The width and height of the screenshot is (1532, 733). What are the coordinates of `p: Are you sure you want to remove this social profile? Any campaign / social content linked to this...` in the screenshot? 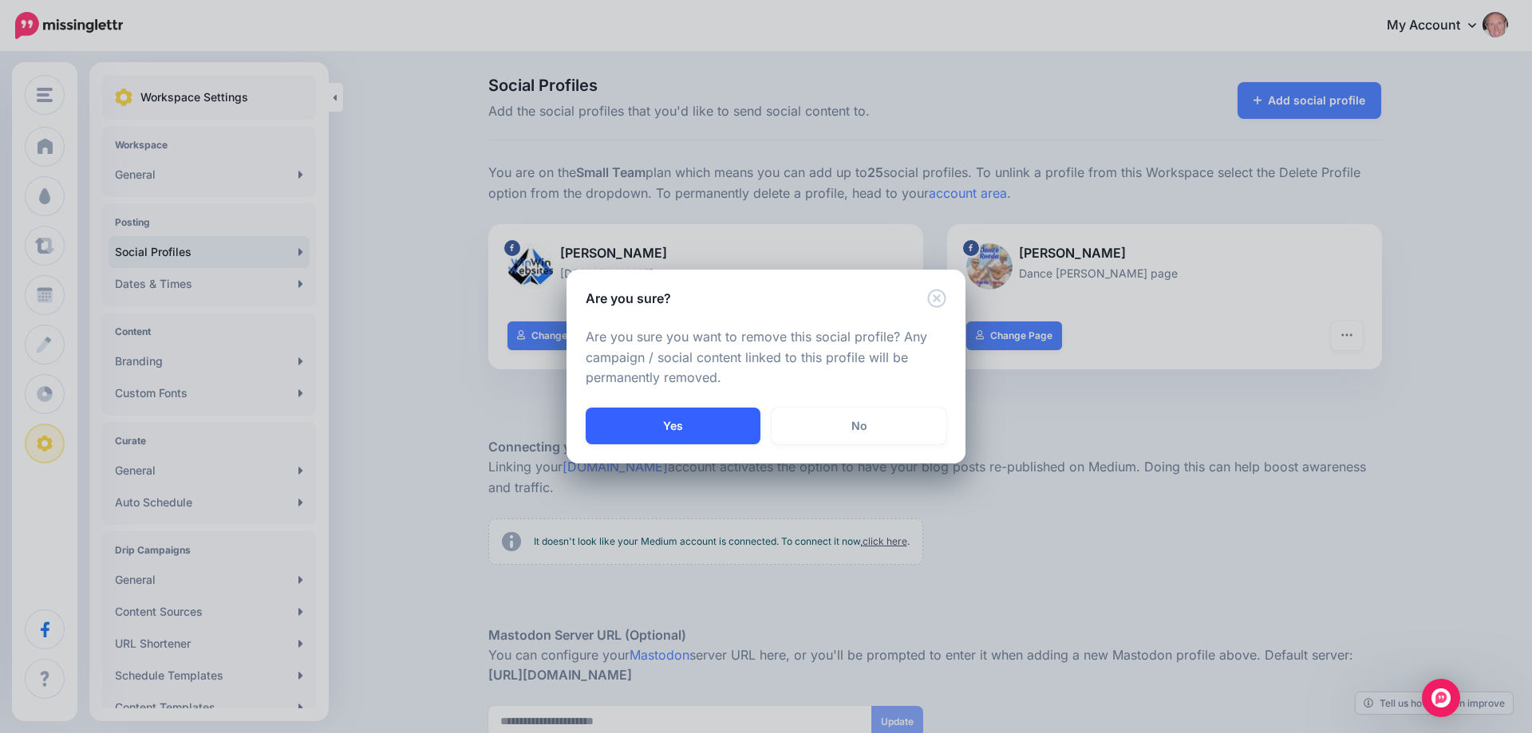 It's located at (766, 358).